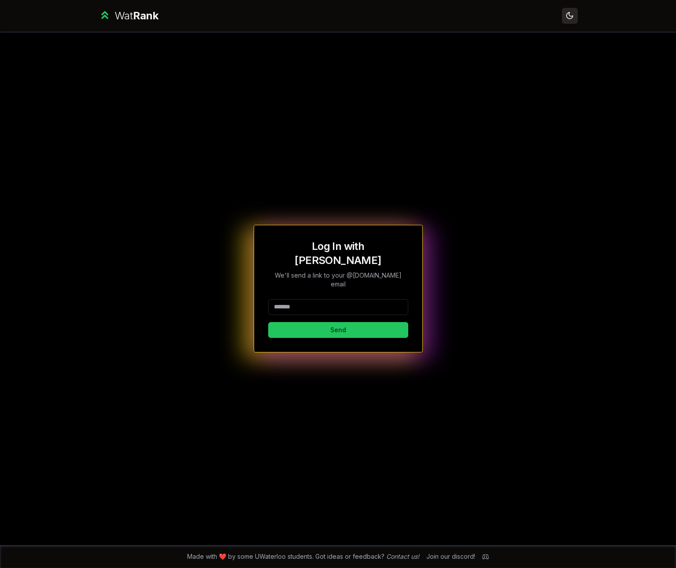 Image resolution: width=676 pixels, height=568 pixels. I want to click on div: Join our discord!, so click(450, 557).